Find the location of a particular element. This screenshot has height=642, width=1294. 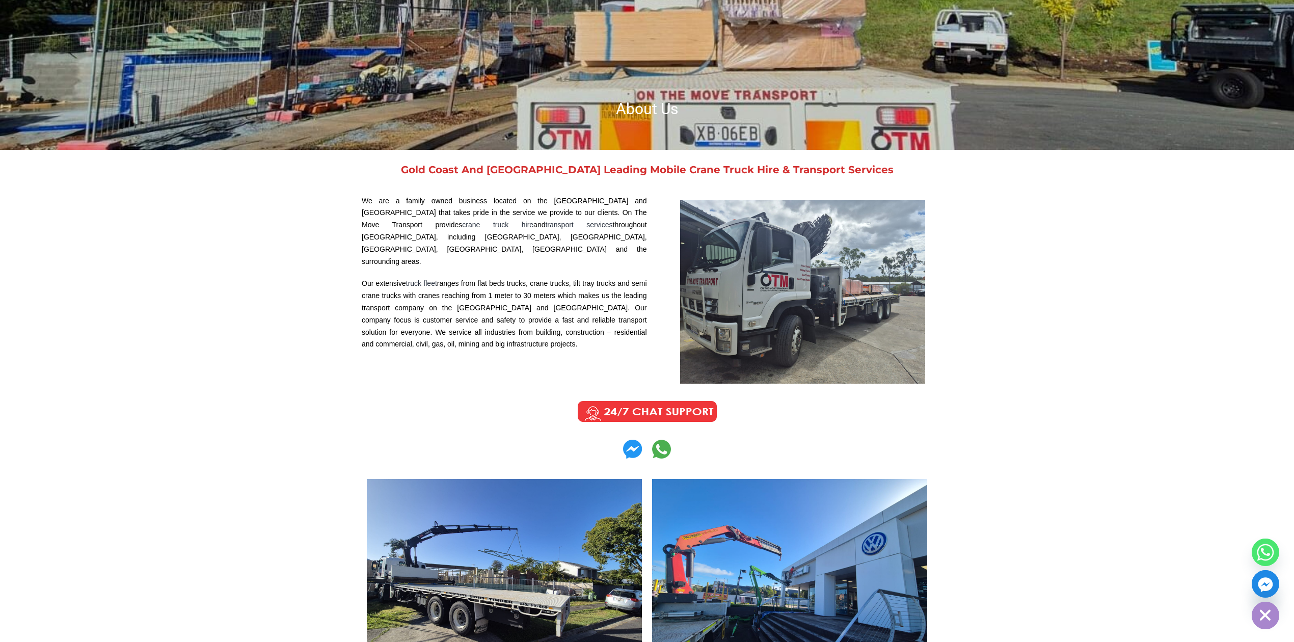

img: Call us Anytime is located at coordinates (647, 412).